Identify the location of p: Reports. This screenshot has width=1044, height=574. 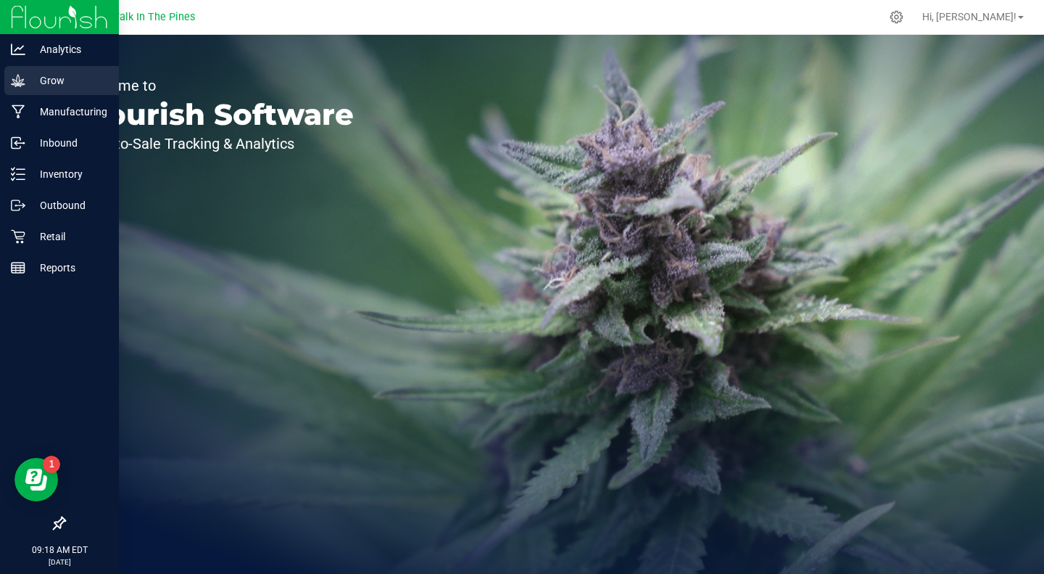
(69, 268).